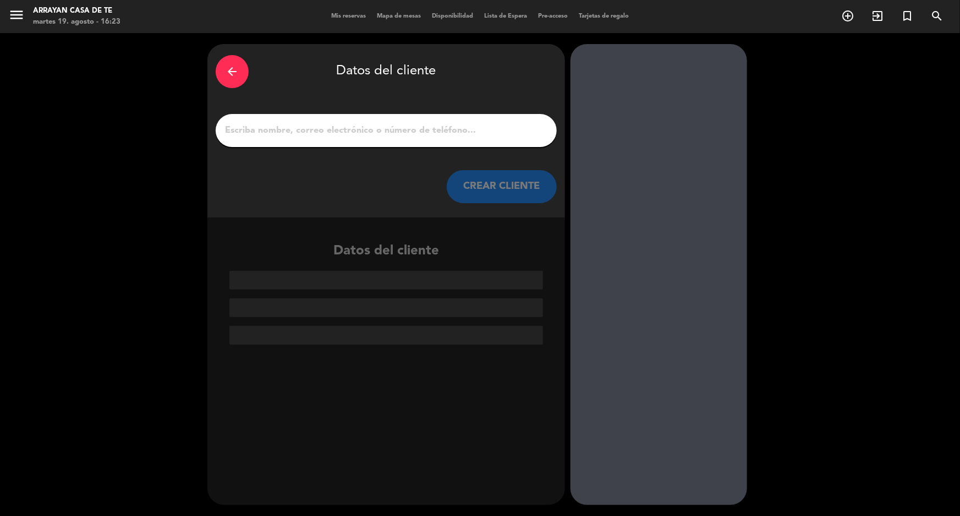  I want to click on i: turned_in_not, so click(908, 16).